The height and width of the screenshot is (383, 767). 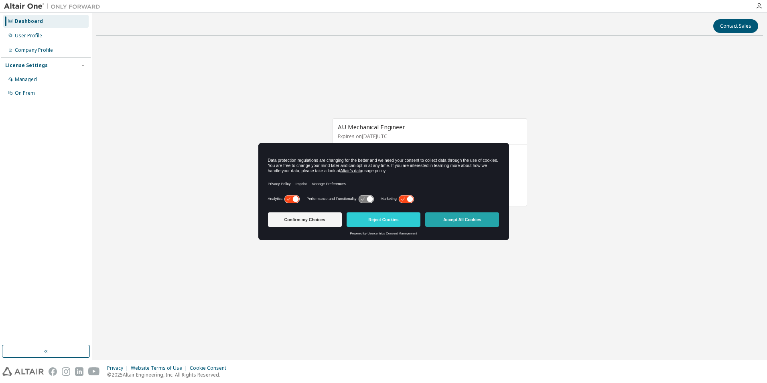 I want to click on div: Cookie Consent, so click(x=210, y=368).